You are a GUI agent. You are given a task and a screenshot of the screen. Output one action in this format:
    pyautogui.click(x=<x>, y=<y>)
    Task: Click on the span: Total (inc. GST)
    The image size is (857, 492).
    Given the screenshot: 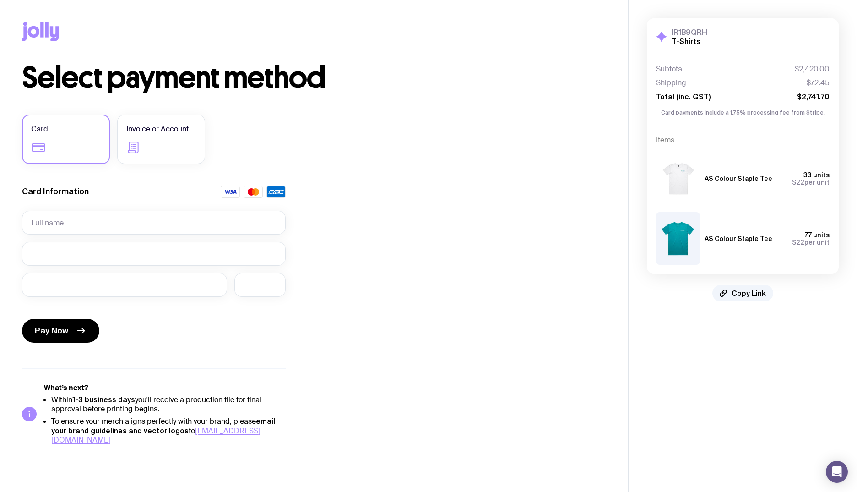 What is the action you would take?
    pyautogui.click(x=683, y=97)
    